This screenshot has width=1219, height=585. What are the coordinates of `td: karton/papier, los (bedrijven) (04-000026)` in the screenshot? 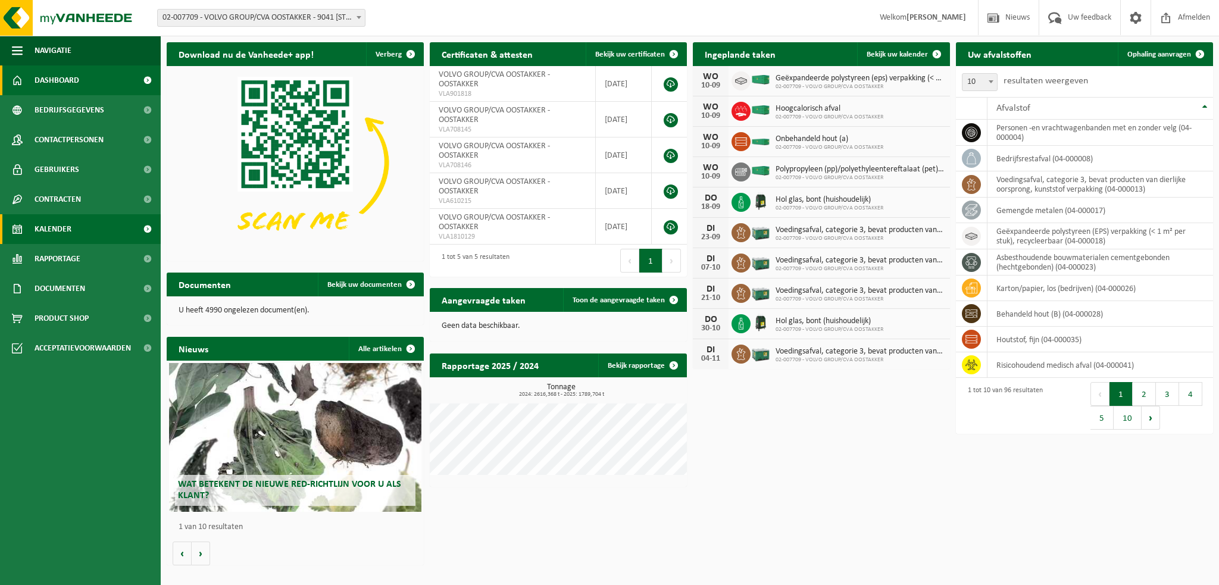 It's located at (1100, 288).